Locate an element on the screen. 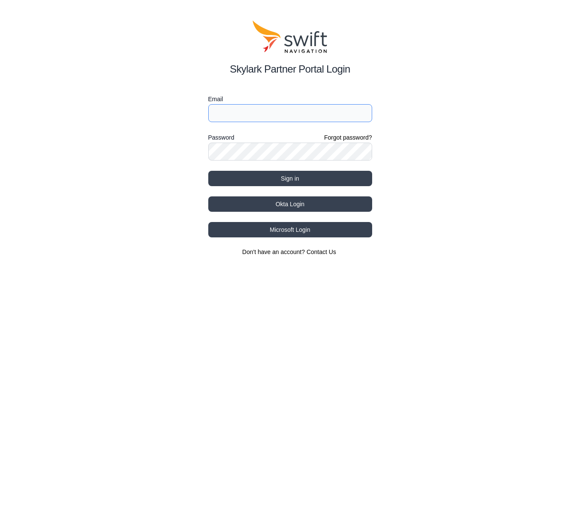 This screenshot has height=526, width=580. button: Sign in is located at coordinates (290, 178).